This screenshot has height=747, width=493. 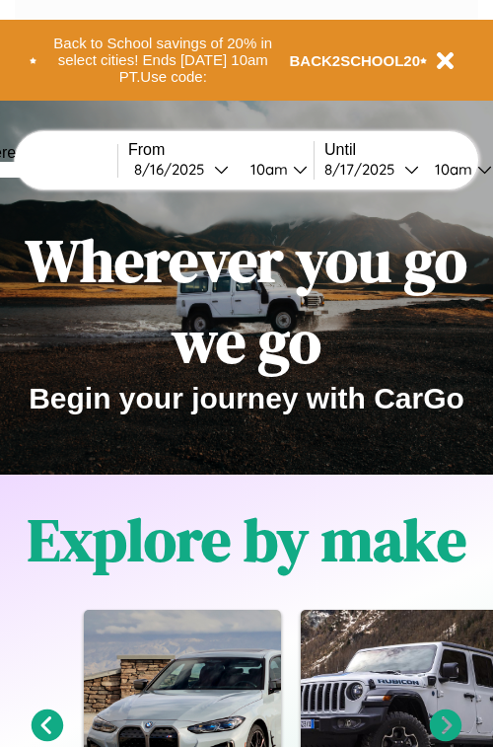 I want to click on div: 8 / 17 / 2025, so click(x=364, y=169).